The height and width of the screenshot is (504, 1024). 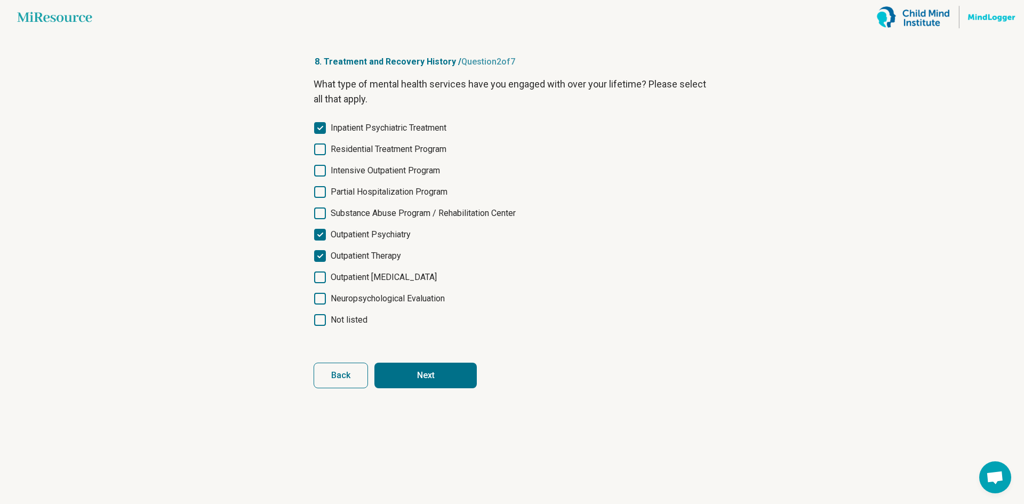 I want to click on span: Not listed, so click(x=349, y=320).